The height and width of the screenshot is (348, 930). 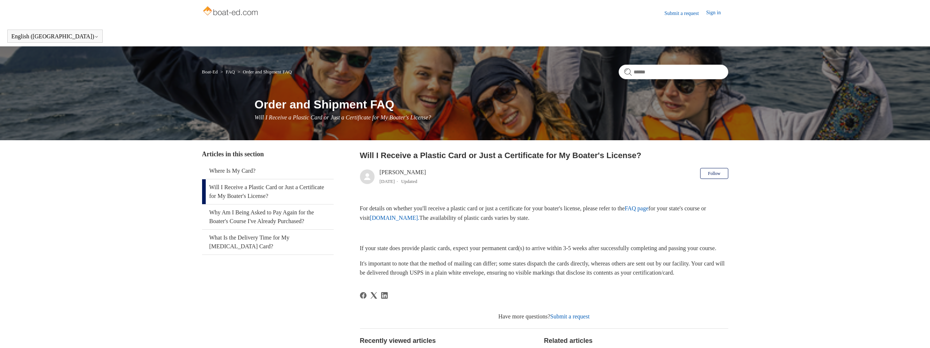 What do you see at coordinates (230, 72) in the screenshot?
I see `a: FAQ` at bounding box center [230, 72].